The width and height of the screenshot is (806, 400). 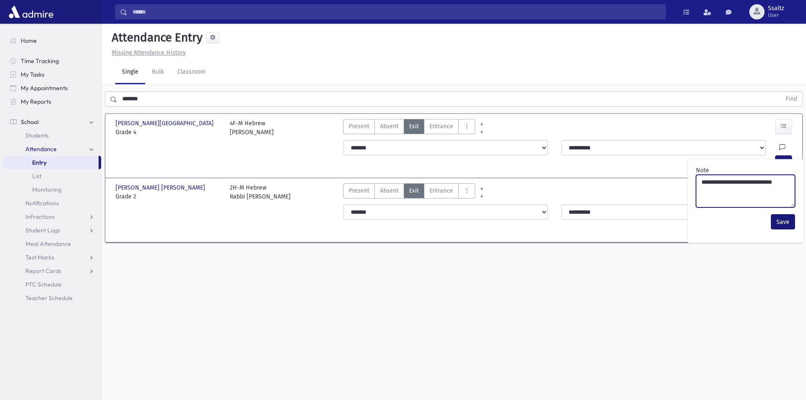 What do you see at coordinates (702, 170) in the screenshot?
I see `label: Note` at bounding box center [702, 170].